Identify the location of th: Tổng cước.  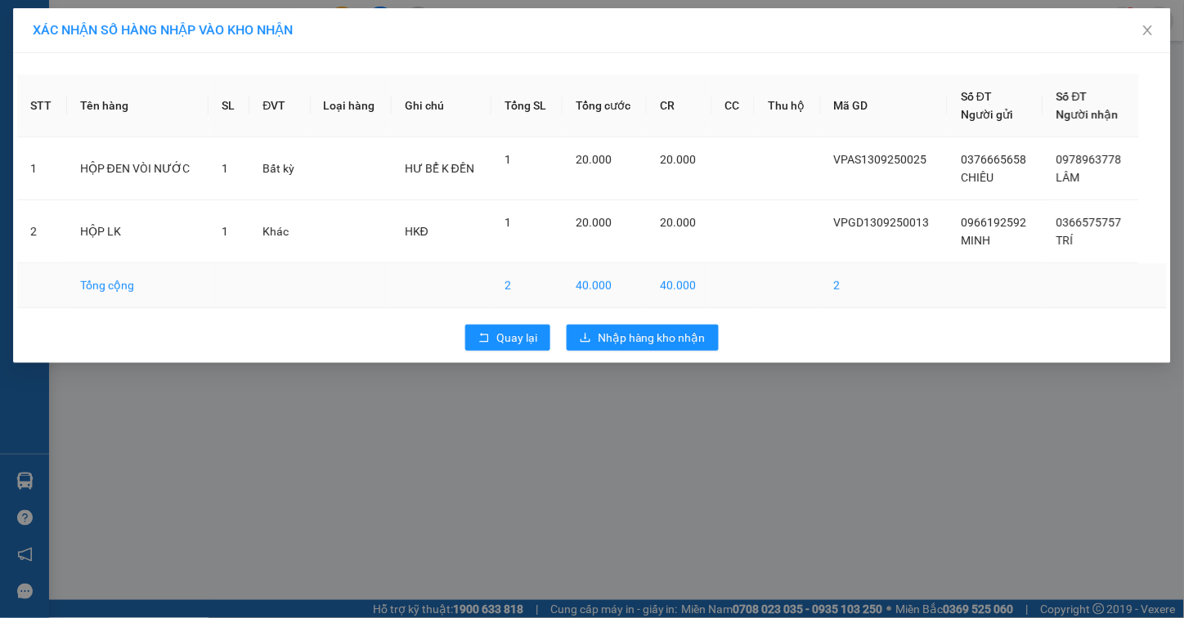
(604, 106).